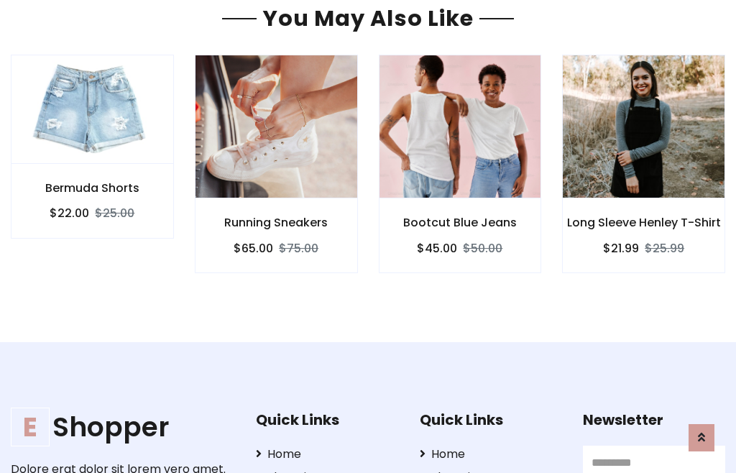 The height and width of the screenshot is (473, 736). What do you see at coordinates (460, 222) in the screenshot?
I see `h6: Bootcut Blue Jeans` at bounding box center [460, 222].